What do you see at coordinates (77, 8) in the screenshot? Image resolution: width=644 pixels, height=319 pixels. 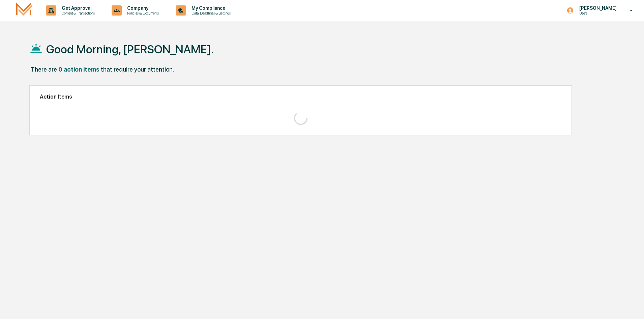 I see `p: Get Approval` at bounding box center [77, 8].